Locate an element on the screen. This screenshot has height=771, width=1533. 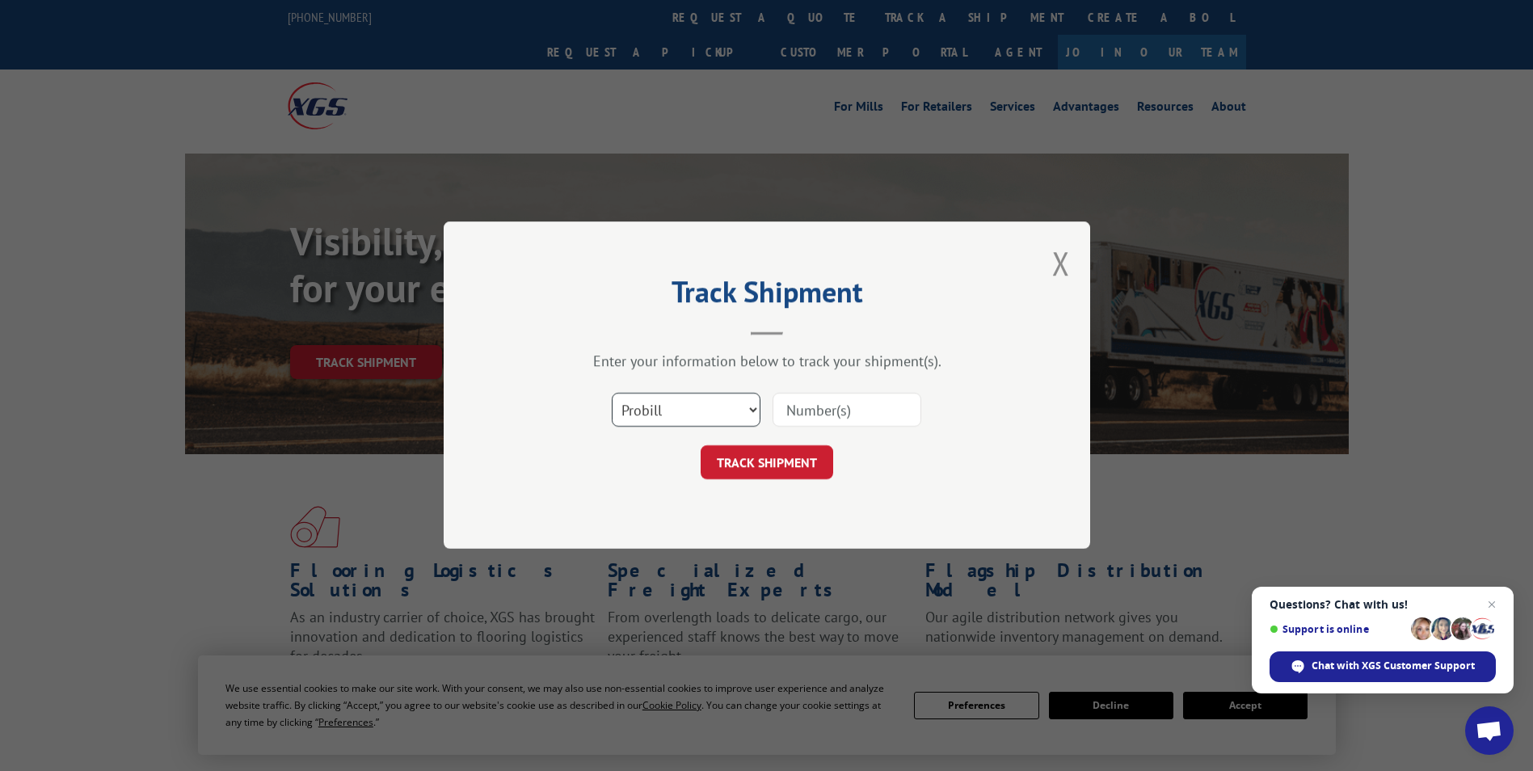
div: Enter your information below to track your shipment(s). is located at coordinates (767, 361).